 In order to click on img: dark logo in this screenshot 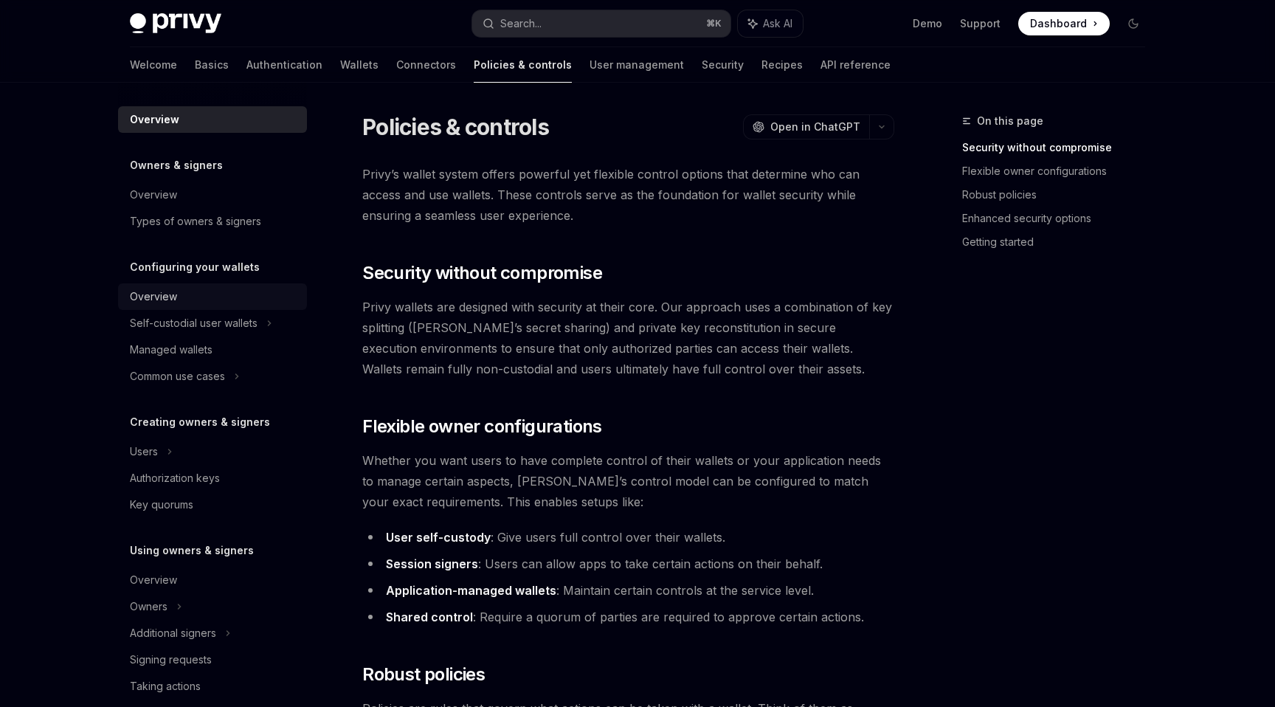, I will do `click(176, 24)`.